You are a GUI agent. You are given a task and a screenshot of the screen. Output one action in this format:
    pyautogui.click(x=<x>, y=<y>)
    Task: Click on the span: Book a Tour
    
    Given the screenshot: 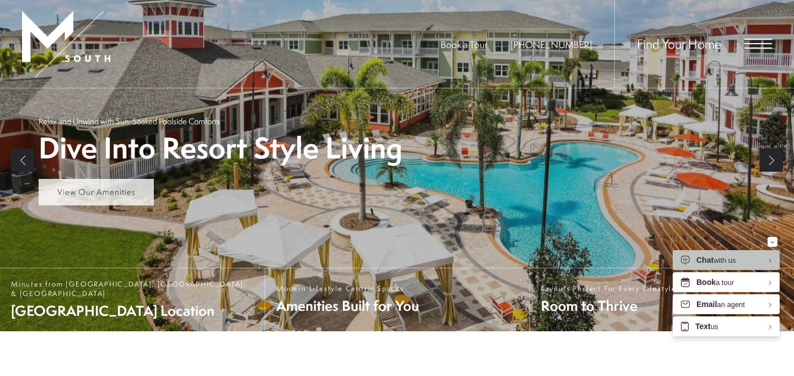 What is the action you would take?
    pyautogui.click(x=464, y=44)
    